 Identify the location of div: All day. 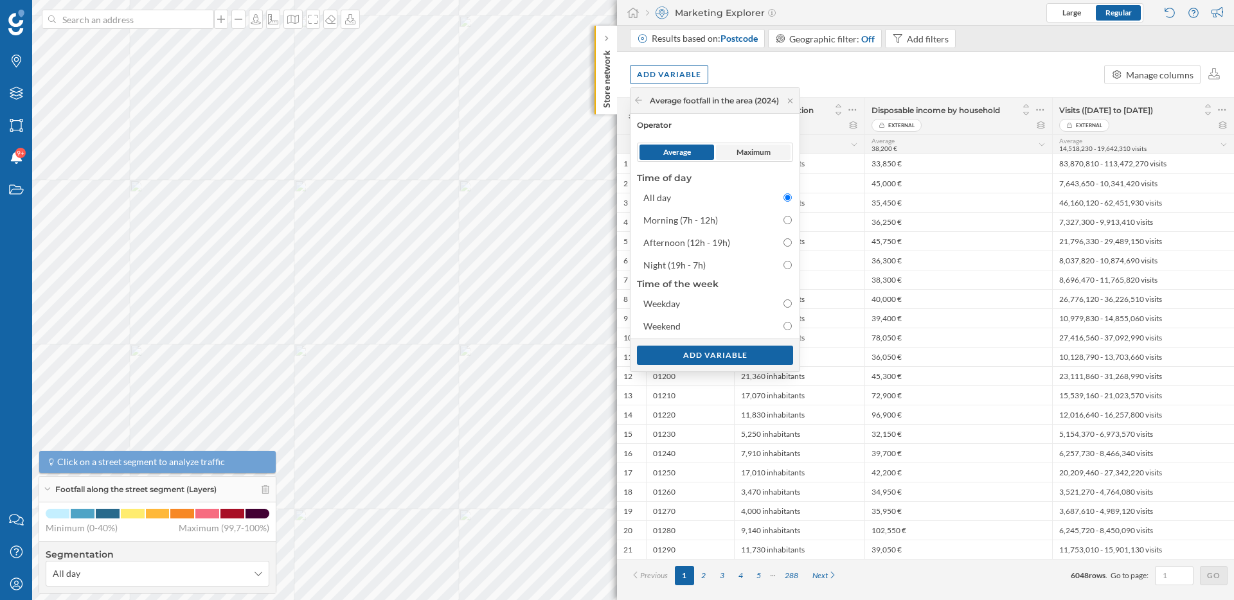
(657, 197).